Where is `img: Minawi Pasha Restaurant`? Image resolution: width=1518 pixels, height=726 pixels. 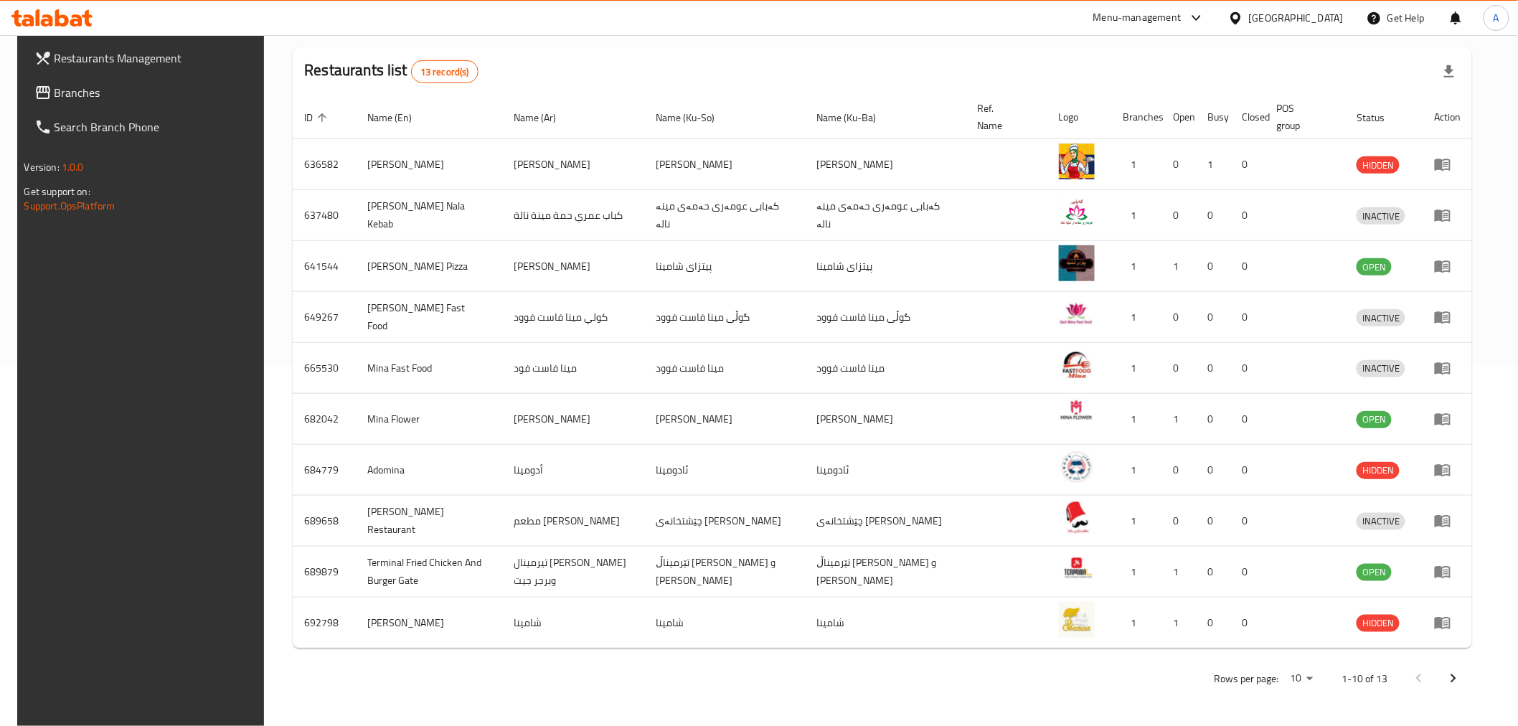
img: Minawi Pasha Restaurant is located at coordinates (1077, 518).